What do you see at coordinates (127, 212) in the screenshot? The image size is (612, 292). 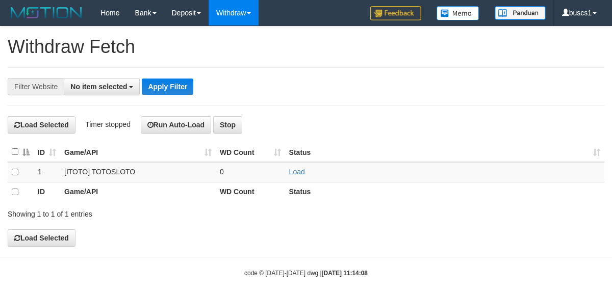 I see `div: Showing 1 to 1 of 1 entries` at bounding box center [127, 212].